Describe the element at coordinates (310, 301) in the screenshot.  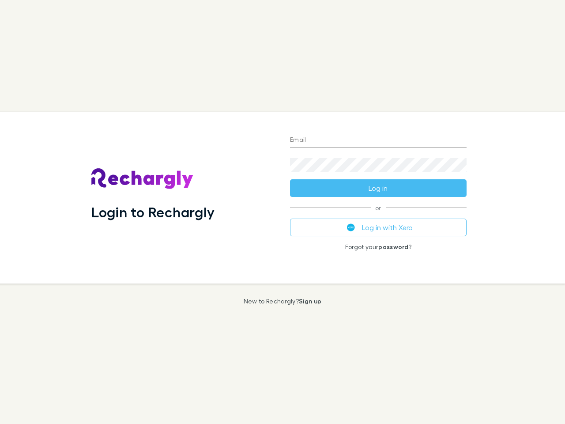
I see `a: Sign up` at that location.